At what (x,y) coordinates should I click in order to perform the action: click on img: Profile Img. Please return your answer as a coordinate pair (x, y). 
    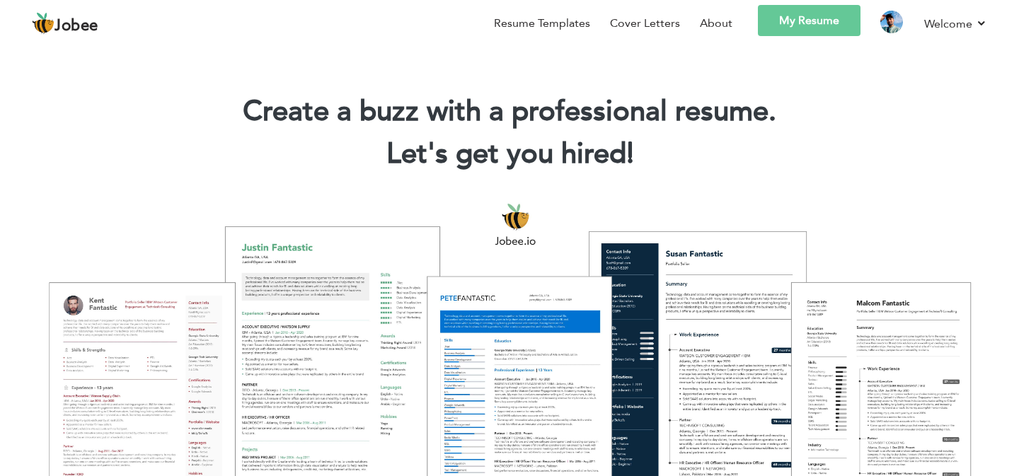
    Looking at the image, I should click on (892, 22).